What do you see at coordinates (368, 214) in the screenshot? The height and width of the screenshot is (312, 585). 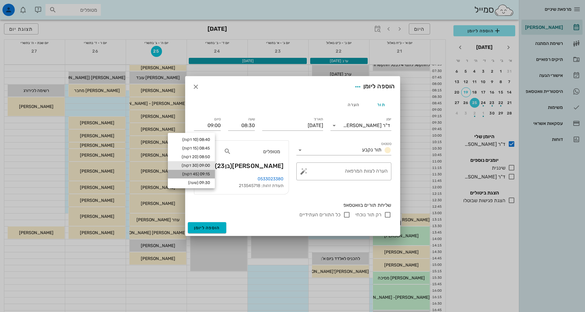 I see `label: רק תור נוכחי` at bounding box center [368, 214].